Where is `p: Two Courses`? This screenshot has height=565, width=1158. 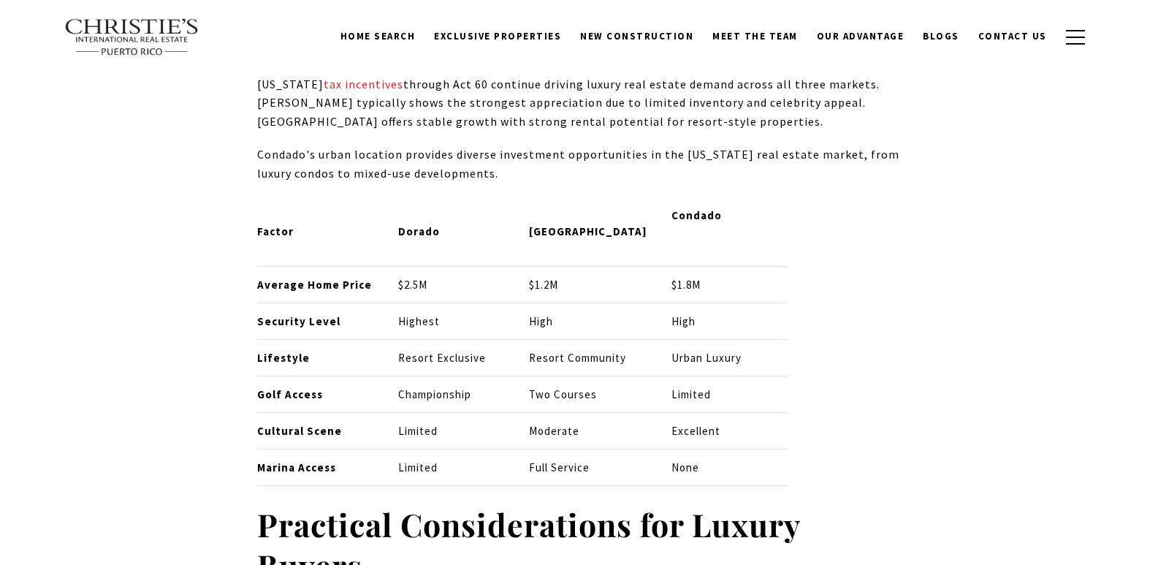
p: Two Courses is located at coordinates (588, 394).